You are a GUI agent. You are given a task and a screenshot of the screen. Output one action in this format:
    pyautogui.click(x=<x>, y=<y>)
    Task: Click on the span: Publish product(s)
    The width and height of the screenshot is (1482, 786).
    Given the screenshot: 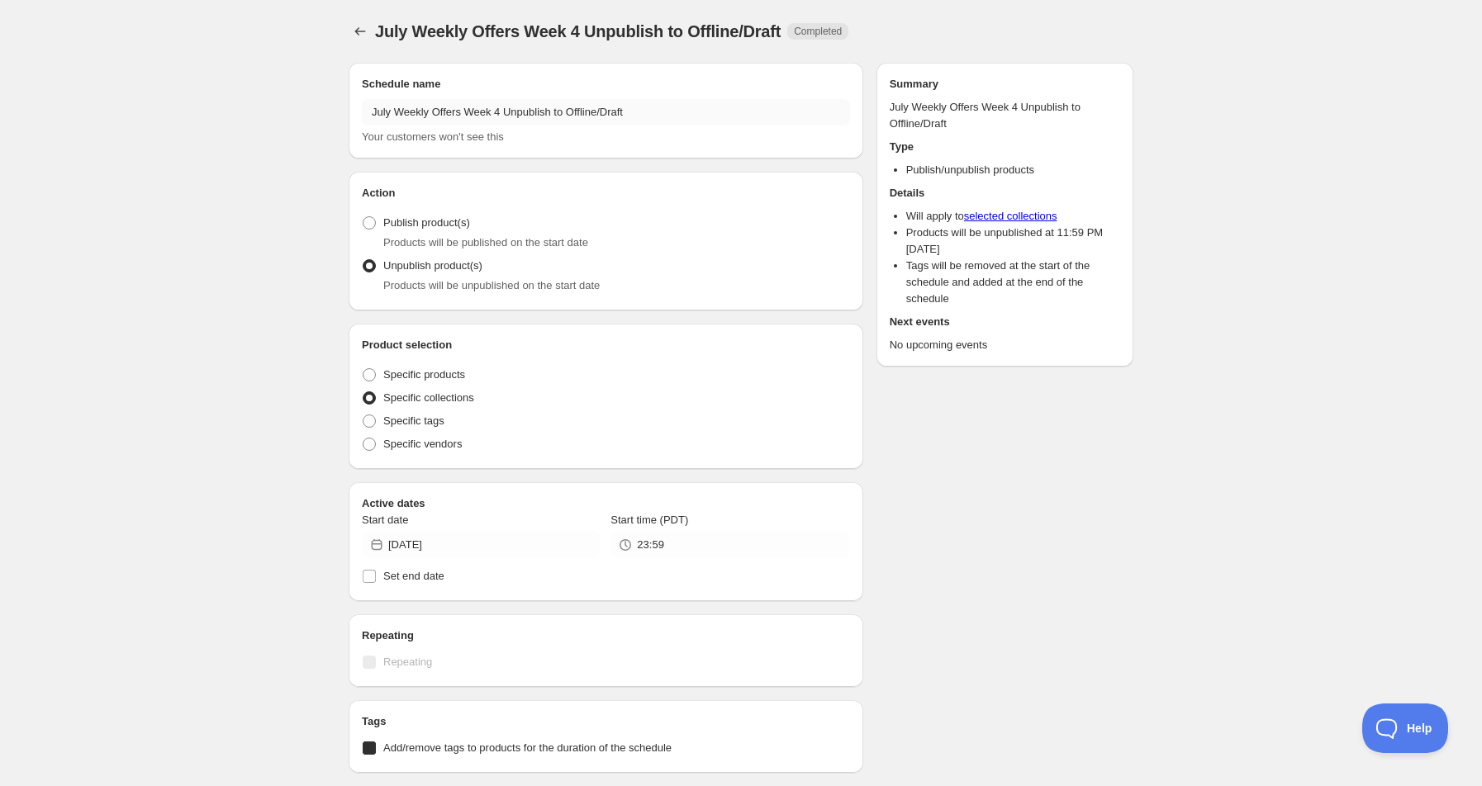 What is the action you would take?
    pyautogui.click(x=426, y=222)
    